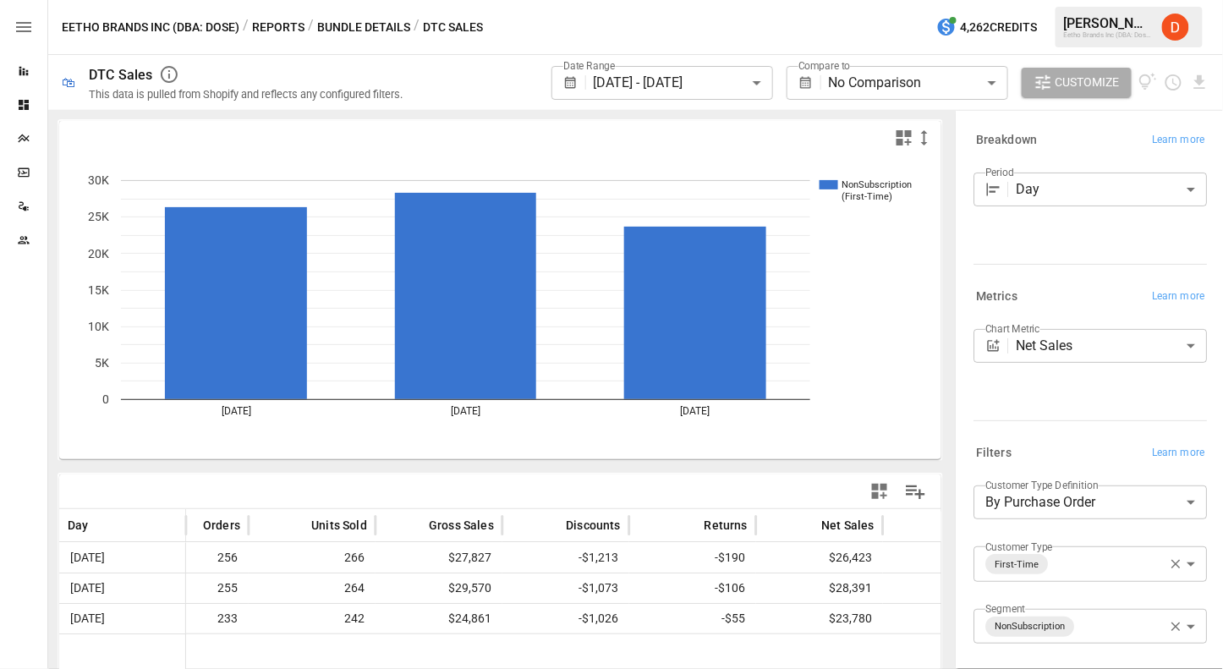 This screenshot has height=669, width=1223. Describe the element at coordinates (947, 588) in the screenshot. I see `span: $120` at that location.